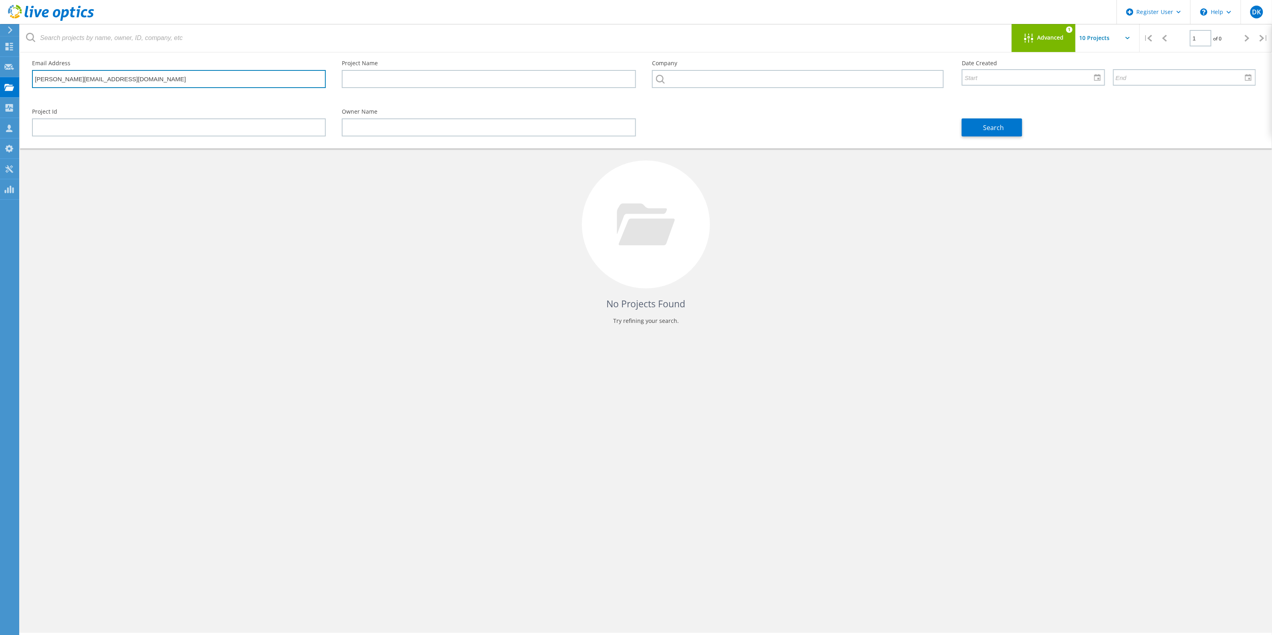 This screenshot has width=1272, height=635. Describe the element at coordinates (1257, 12) in the screenshot. I see `span: DK` at that location.